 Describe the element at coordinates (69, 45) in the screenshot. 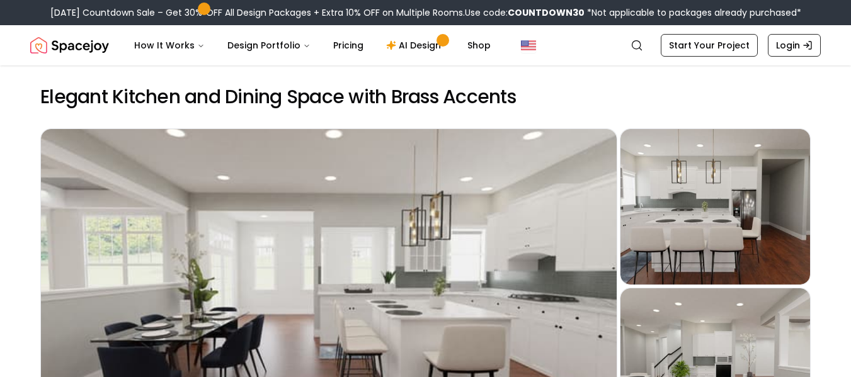

I see `a: Spacejoy` at that location.